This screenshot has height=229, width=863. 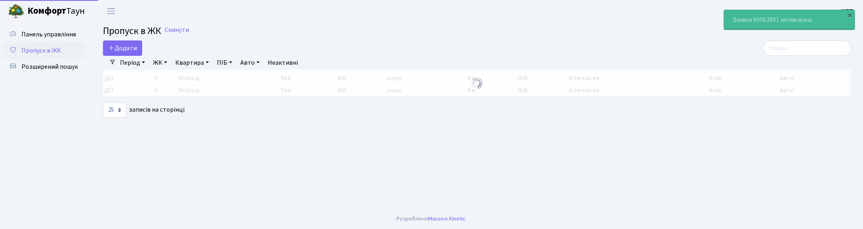 I want to click on a: Додати, so click(x=122, y=48).